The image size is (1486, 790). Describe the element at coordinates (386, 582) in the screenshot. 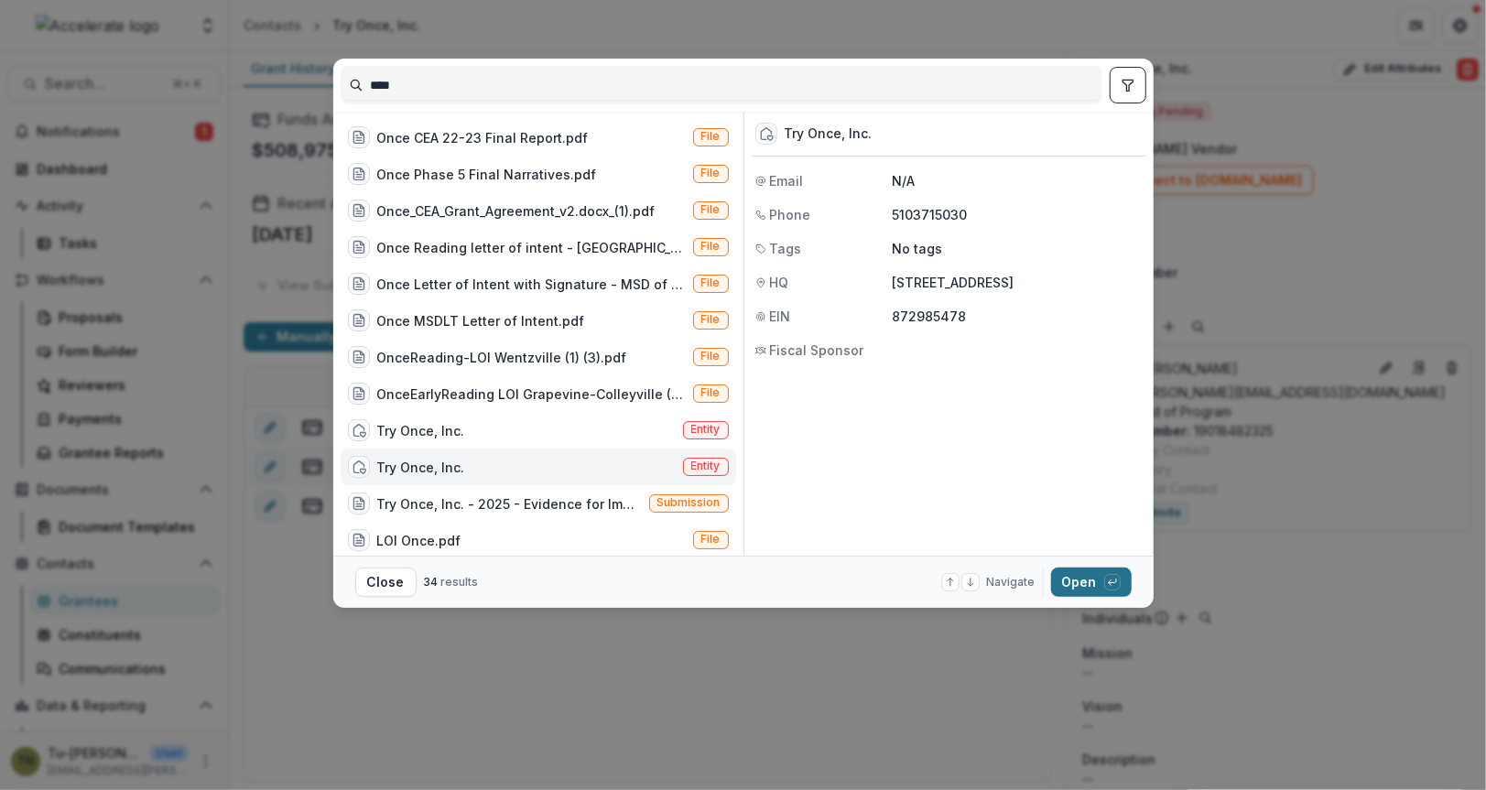

I see `button: Close` at that location.